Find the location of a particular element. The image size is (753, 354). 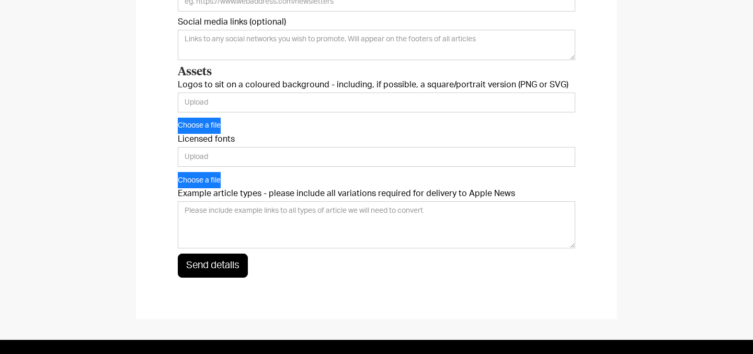

label: Social media links (optional) is located at coordinates (377, 22).